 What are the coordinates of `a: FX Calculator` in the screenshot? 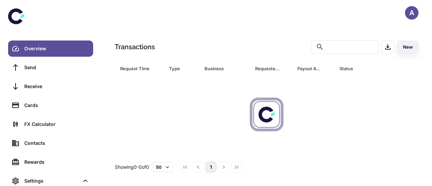 It's located at (51, 124).